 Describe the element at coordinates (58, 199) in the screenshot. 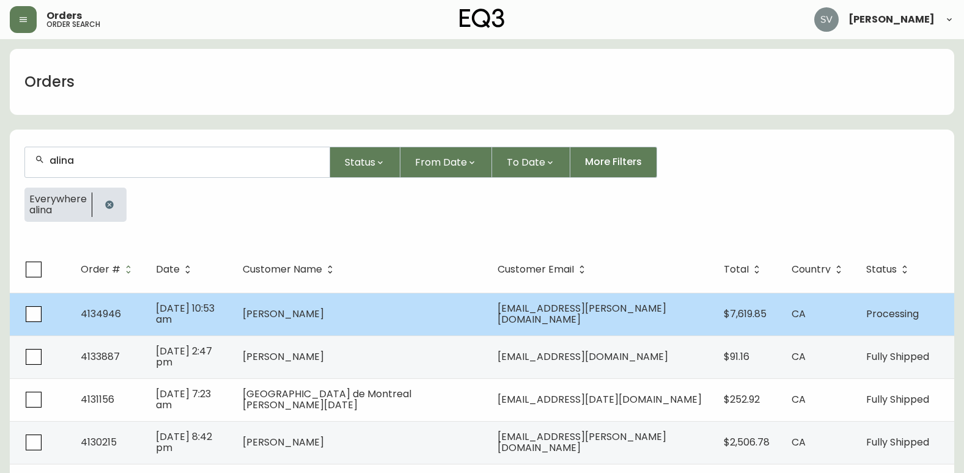

I see `span: Everywhere` at that location.